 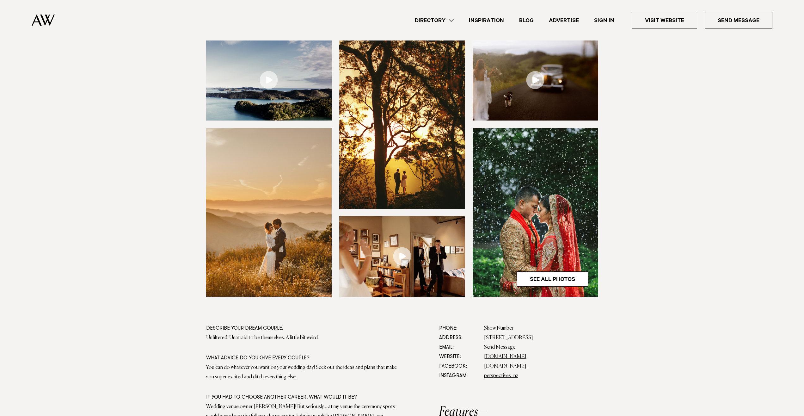 What do you see at coordinates (434, 20) in the screenshot?
I see `a: Directory` at bounding box center [434, 20].